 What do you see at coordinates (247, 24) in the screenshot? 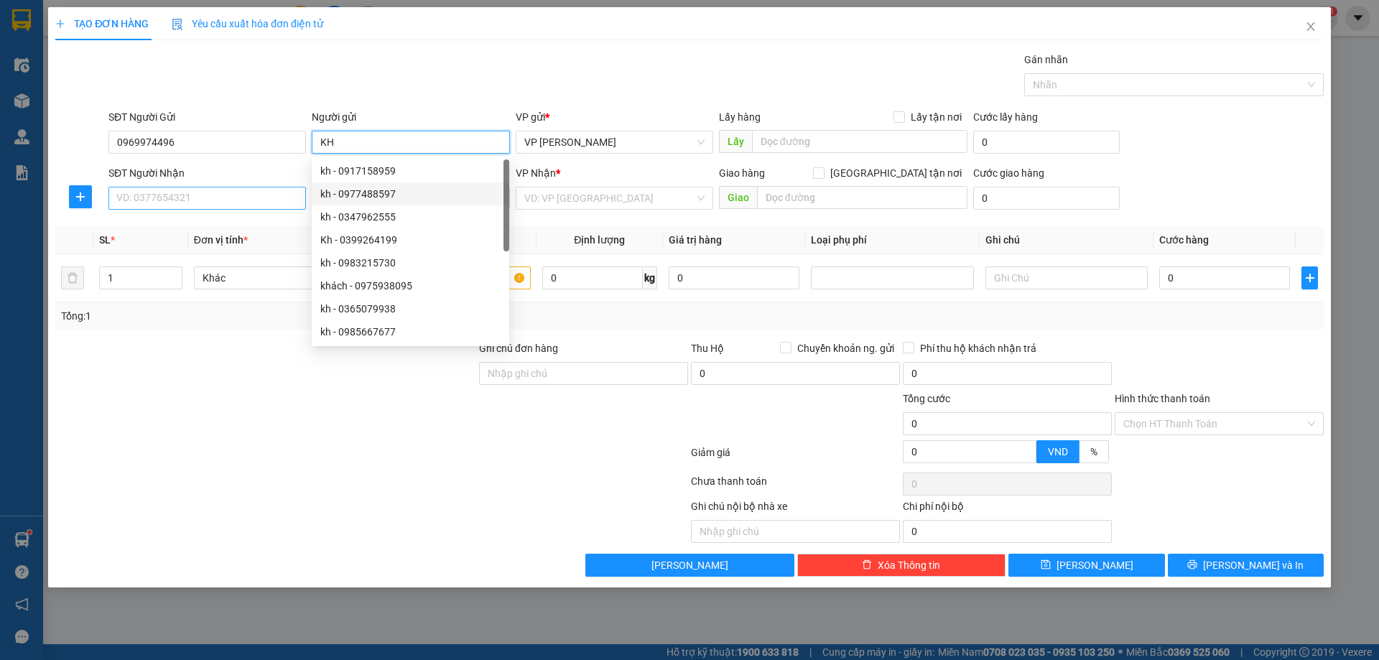
I see `span: Yêu cầu xuất hóa đơn điện tử` at bounding box center [247, 24].